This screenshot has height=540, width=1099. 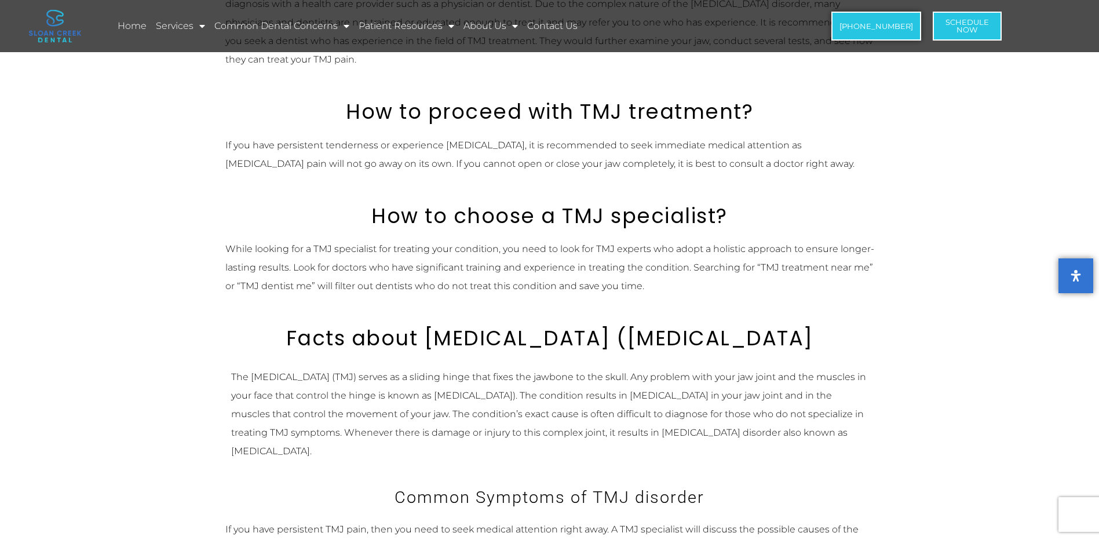 What do you see at coordinates (406, 26) in the screenshot?
I see `a: Patient Resources` at bounding box center [406, 26].